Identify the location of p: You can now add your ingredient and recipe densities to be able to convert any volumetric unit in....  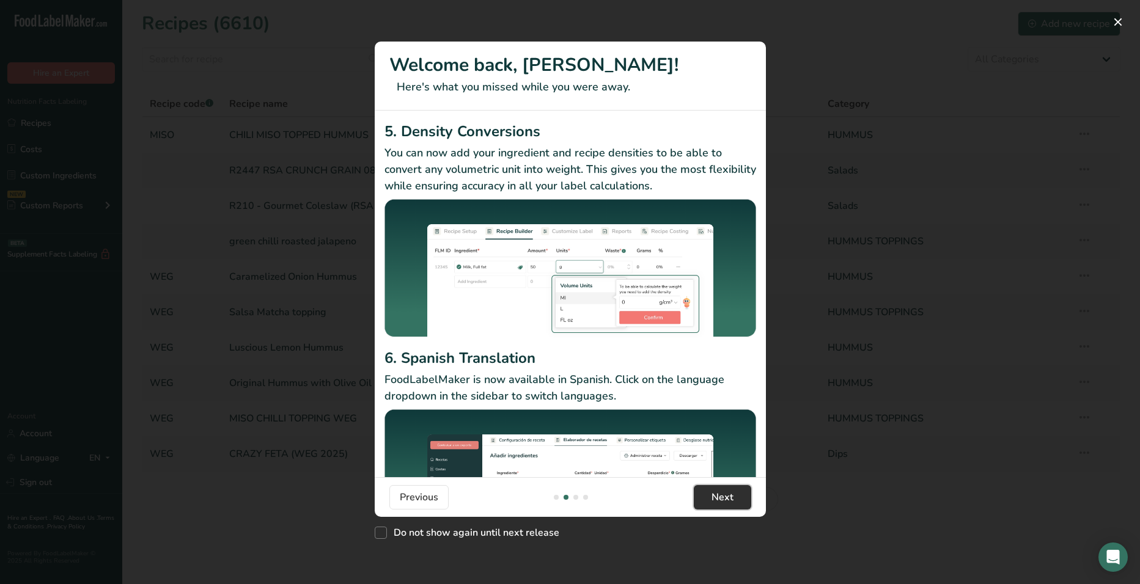
(570, 169).